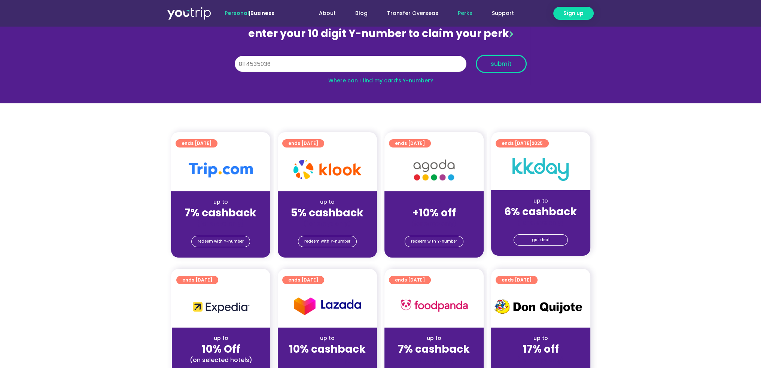 This screenshot has width=761, height=368. Describe the element at coordinates (541, 240) in the screenshot. I see `span: get deal` at that location.